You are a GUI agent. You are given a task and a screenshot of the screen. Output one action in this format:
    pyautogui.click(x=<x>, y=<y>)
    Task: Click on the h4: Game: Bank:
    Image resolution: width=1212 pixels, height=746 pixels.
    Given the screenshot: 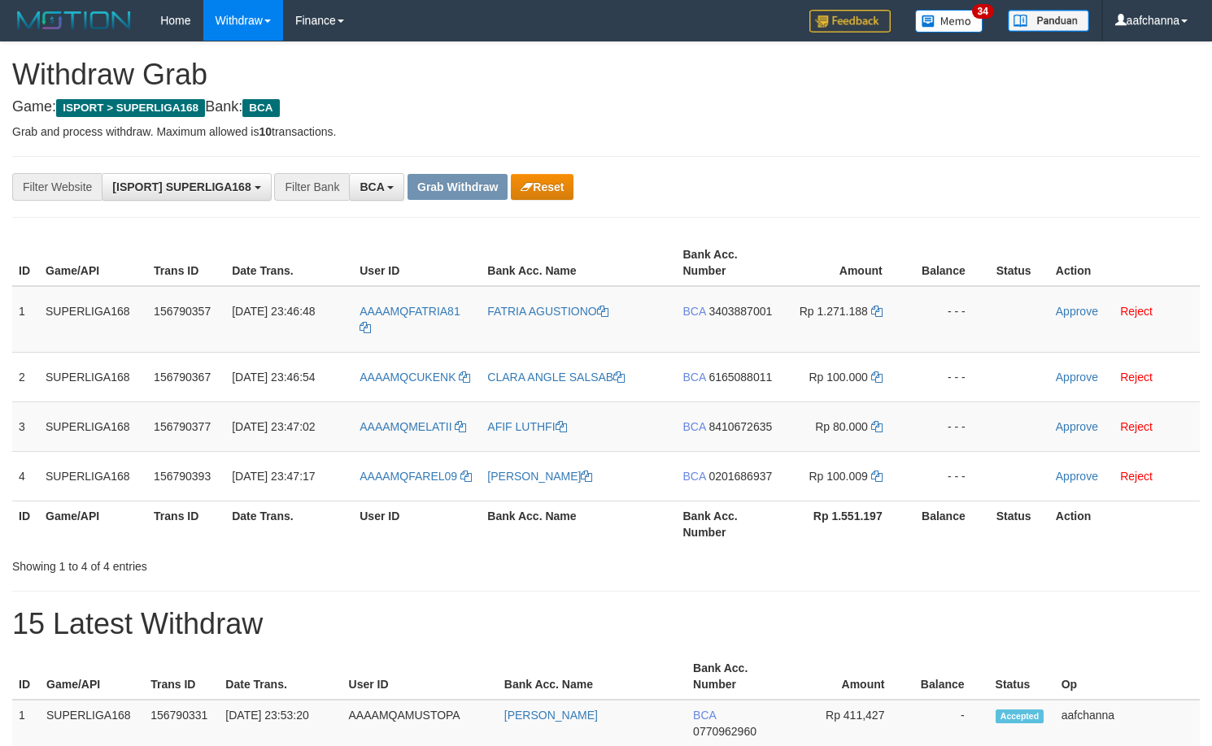 What is the action you would take?
    pyautogui.click(x=606, y=107)
    